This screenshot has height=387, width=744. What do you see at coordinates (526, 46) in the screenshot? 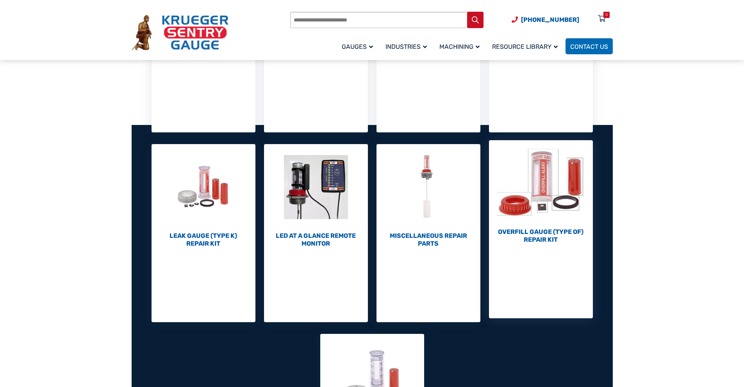
I see `a: Resource Library` at bounding box center [526, 46].